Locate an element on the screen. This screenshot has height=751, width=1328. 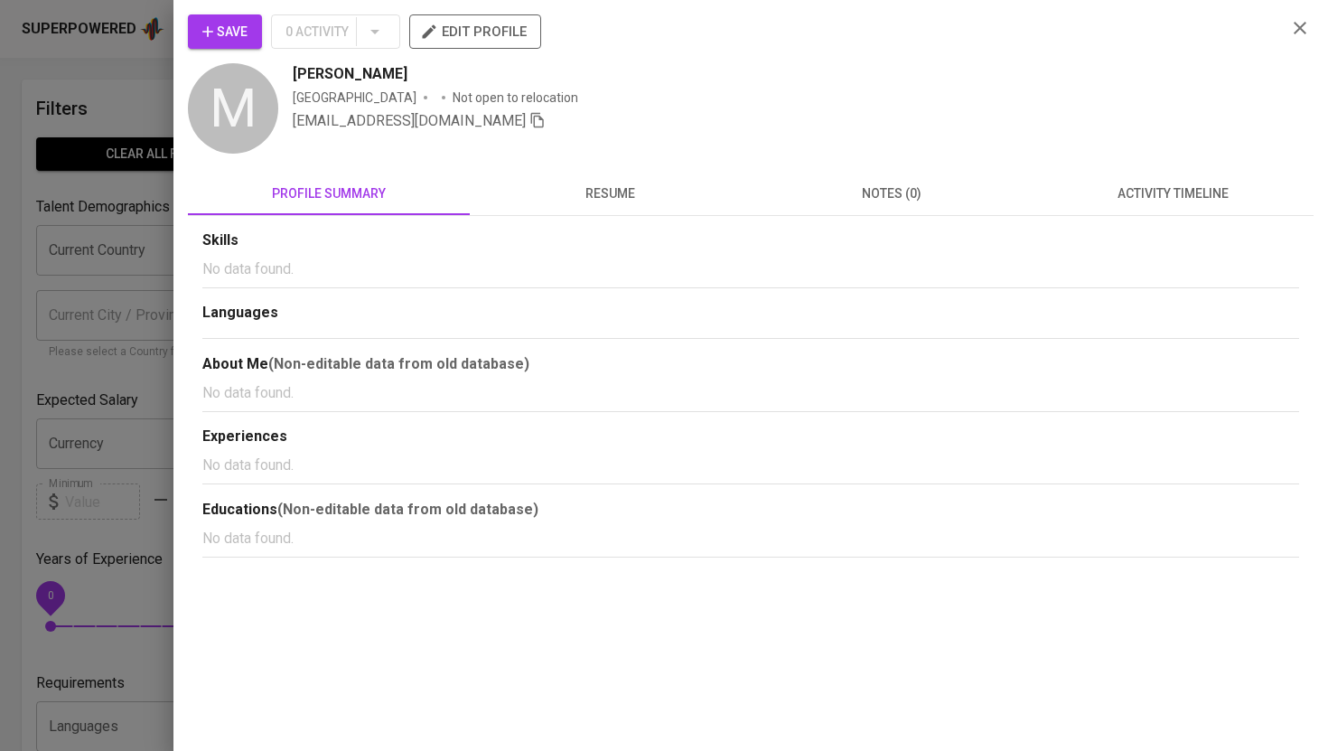
p: Not open to relocation is located at coordinates (515, 98).